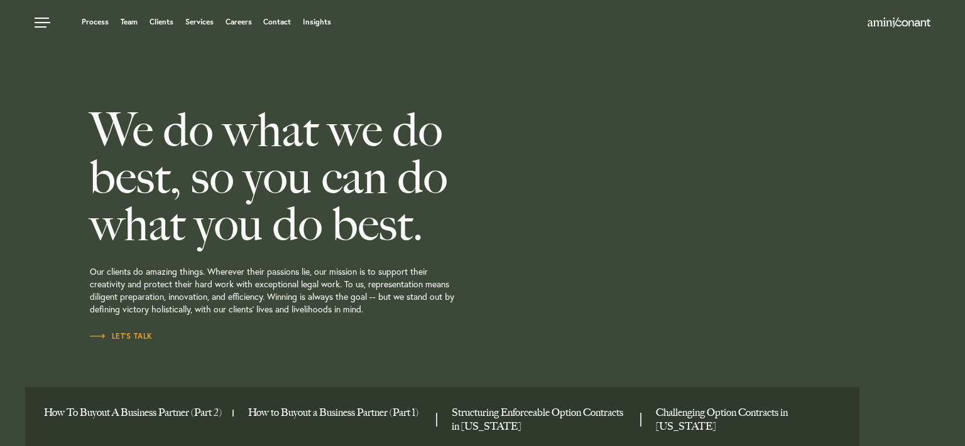  Describe the element at coordinates (322, 288) in the screenshot. I see `p: Our clients do amazing things. Wherever their passions lie, our mission is to support their creat...` at that location.